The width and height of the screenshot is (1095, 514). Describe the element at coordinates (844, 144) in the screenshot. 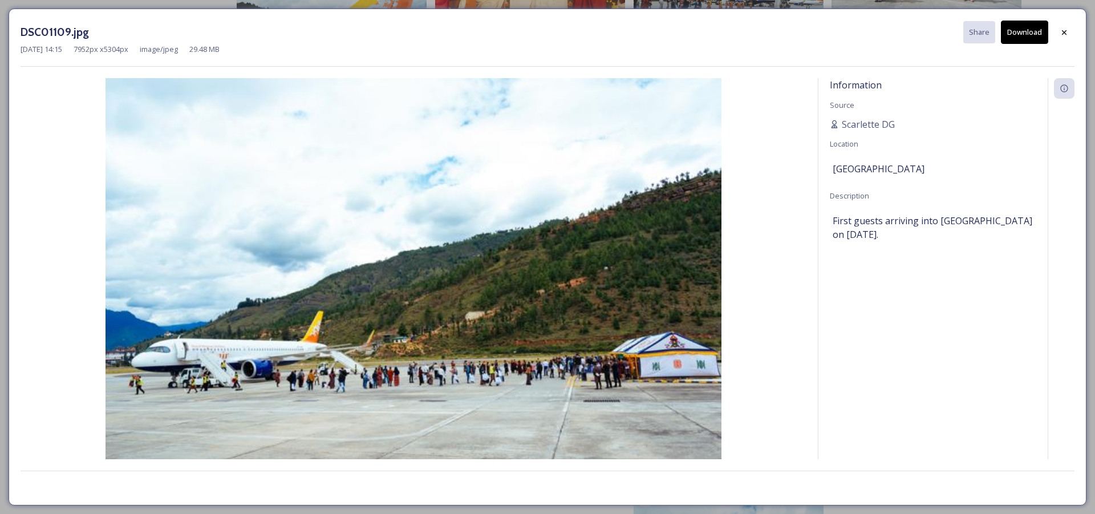

I see `span: Location` at that location.